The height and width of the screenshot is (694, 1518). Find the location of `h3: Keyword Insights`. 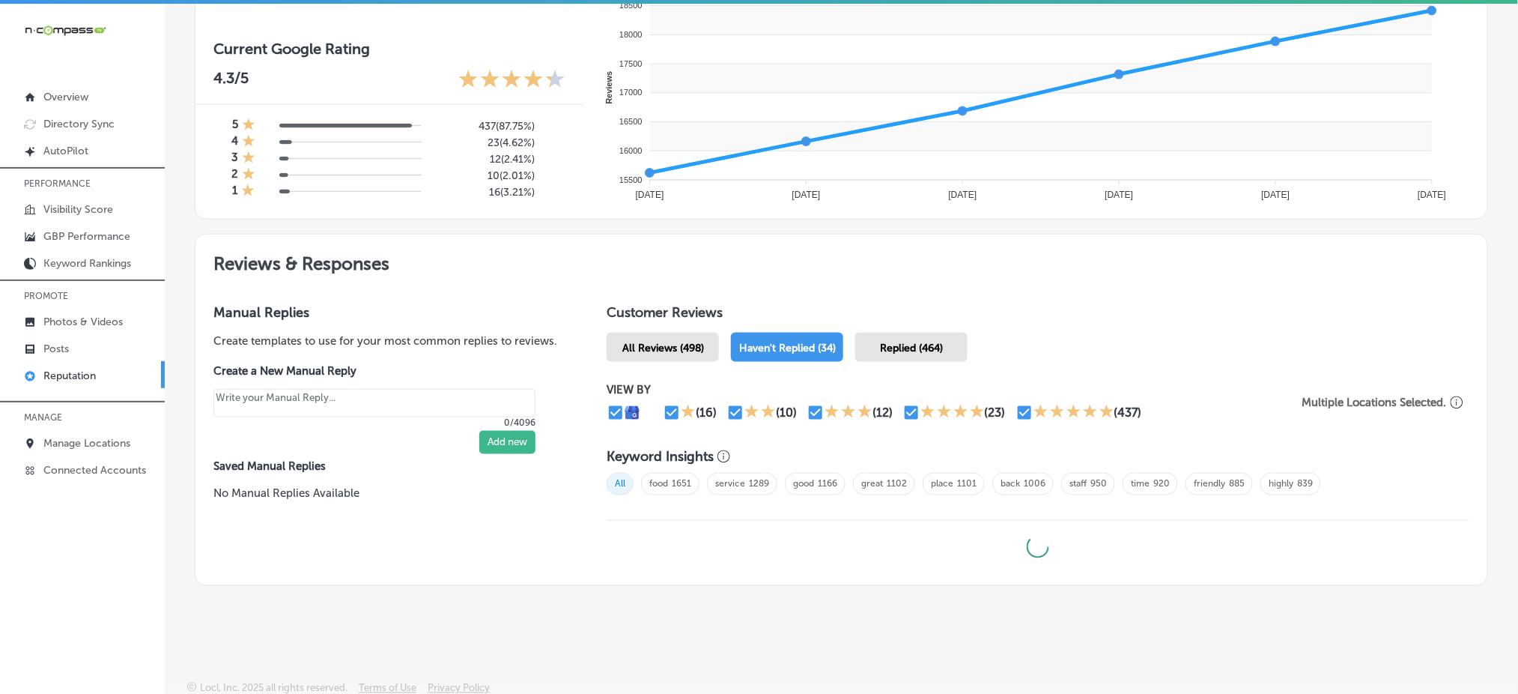

h3: Keyword Insights is located at coordinates (660, 457).